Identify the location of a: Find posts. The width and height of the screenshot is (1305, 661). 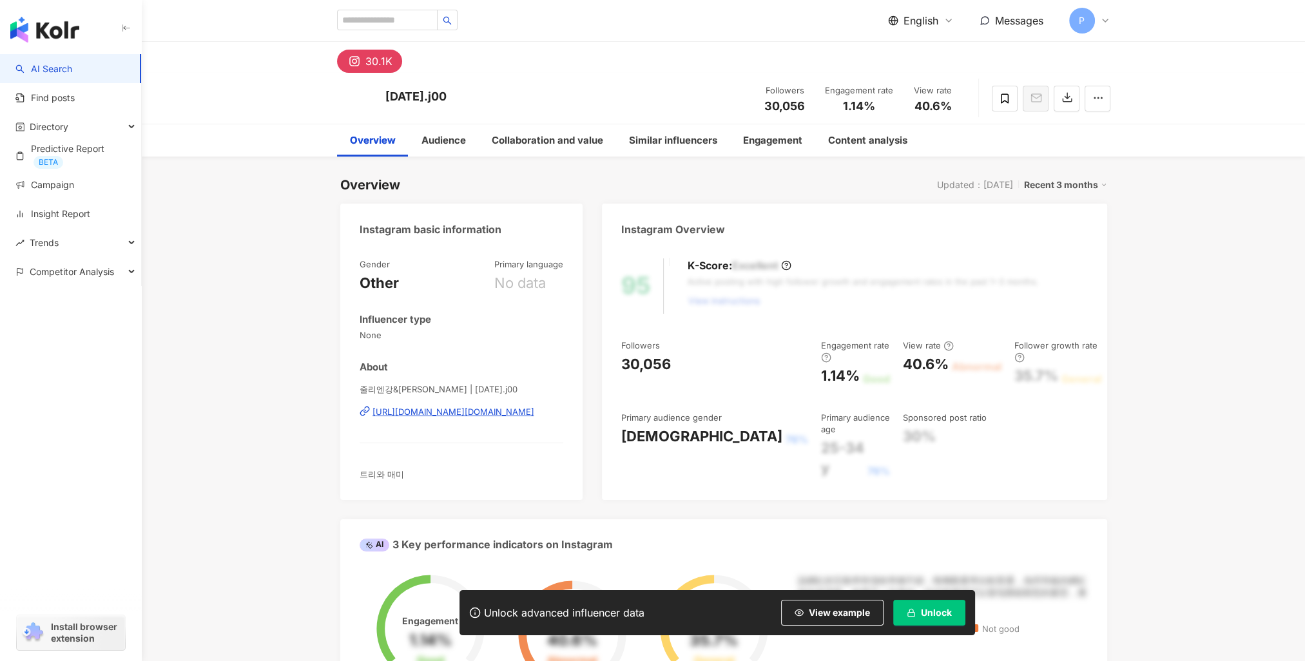
(45, 98).